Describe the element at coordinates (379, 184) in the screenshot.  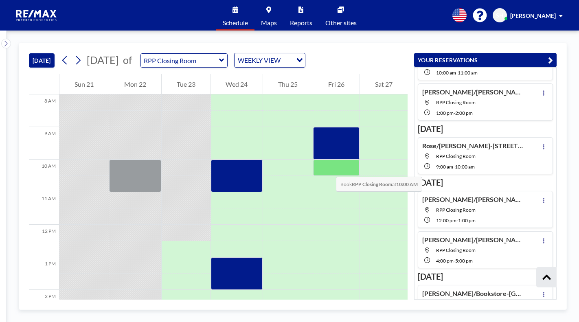
I see `span: Book at` at that location.